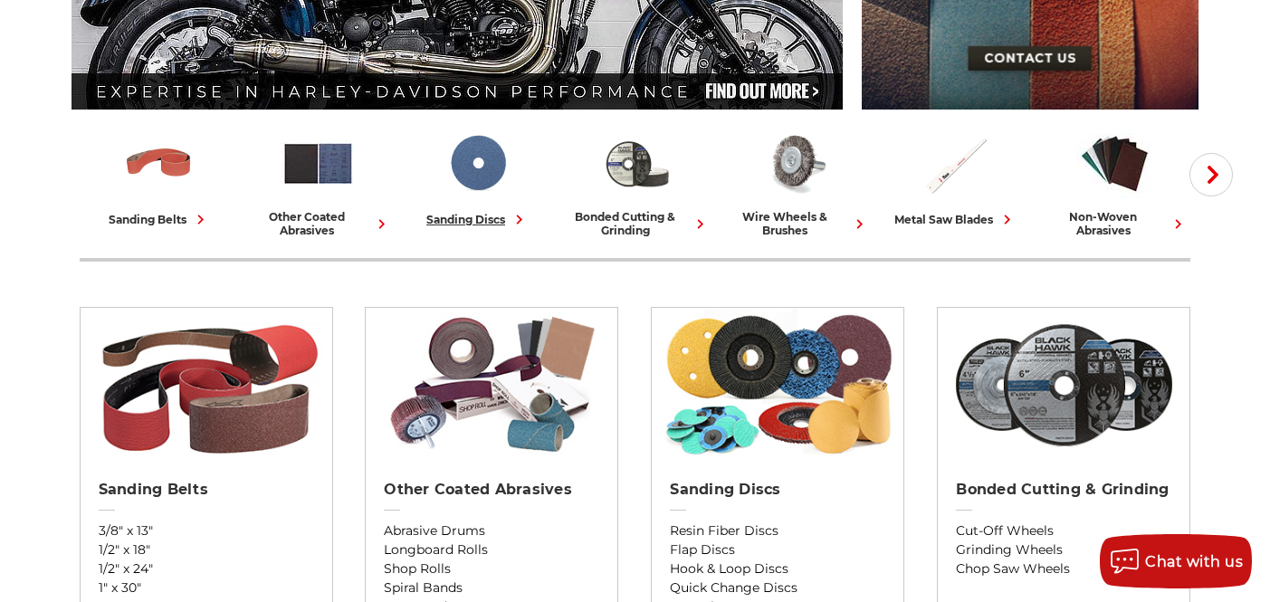 Image resolution: width=1270 pixels, height=602 pixels. I want to click on img: Metal Saw Blades, so click(955, 163).